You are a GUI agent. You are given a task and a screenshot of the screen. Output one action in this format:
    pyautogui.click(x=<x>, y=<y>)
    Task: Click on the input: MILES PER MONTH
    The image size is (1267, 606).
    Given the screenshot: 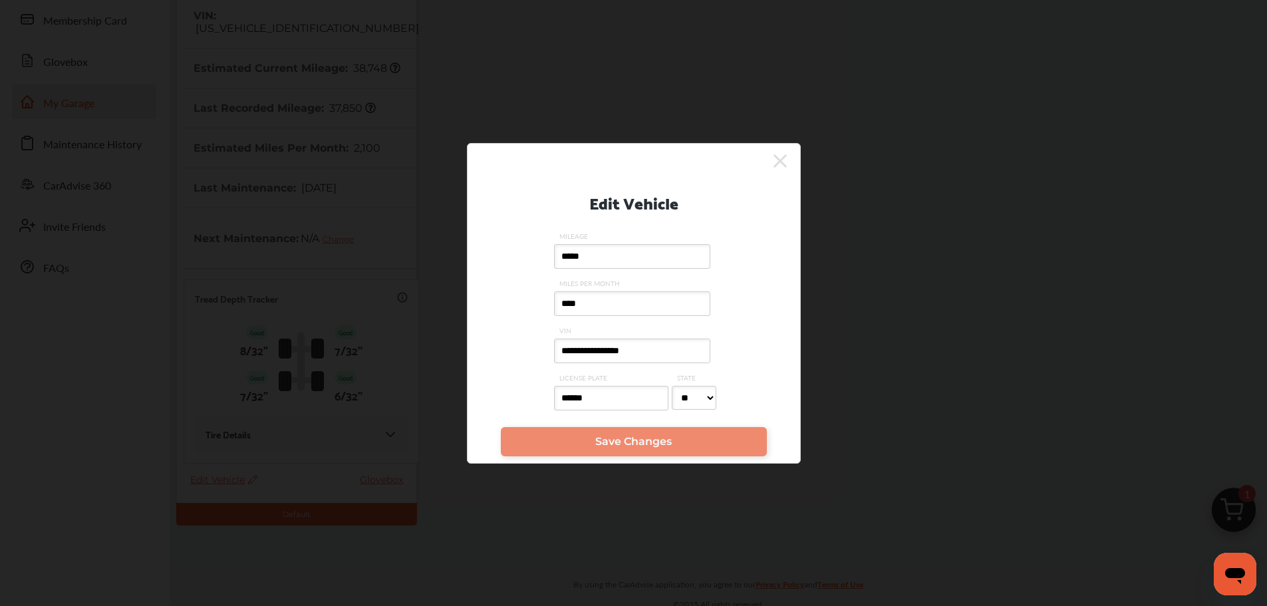 What is the action you would take?
    pyautogui.click(x=632, y=303)
    